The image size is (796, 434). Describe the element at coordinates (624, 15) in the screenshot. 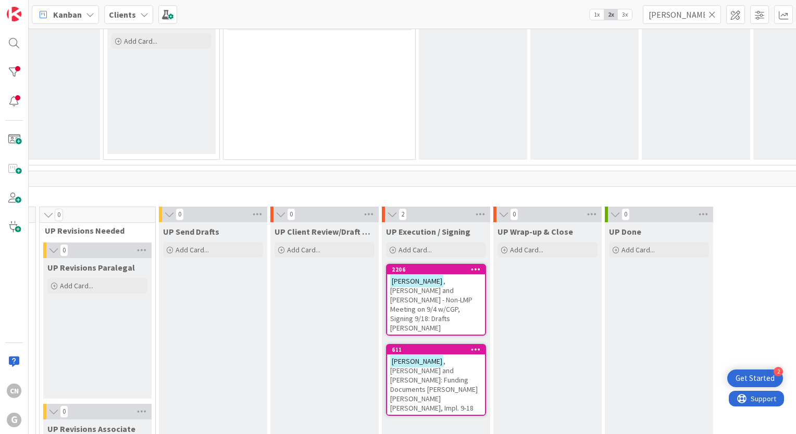

I see `span: 3x` at that location.